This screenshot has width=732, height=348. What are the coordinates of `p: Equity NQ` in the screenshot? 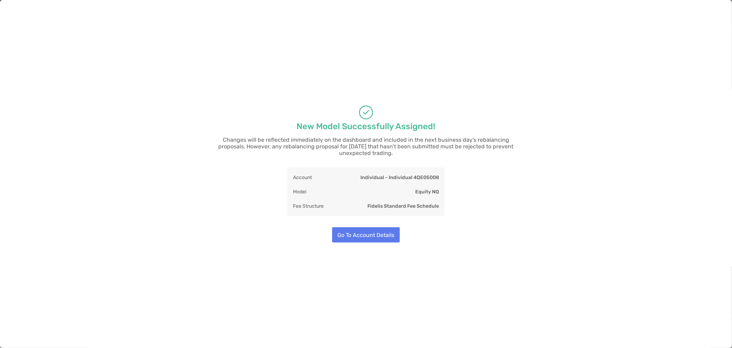 It's located at (427, 192).